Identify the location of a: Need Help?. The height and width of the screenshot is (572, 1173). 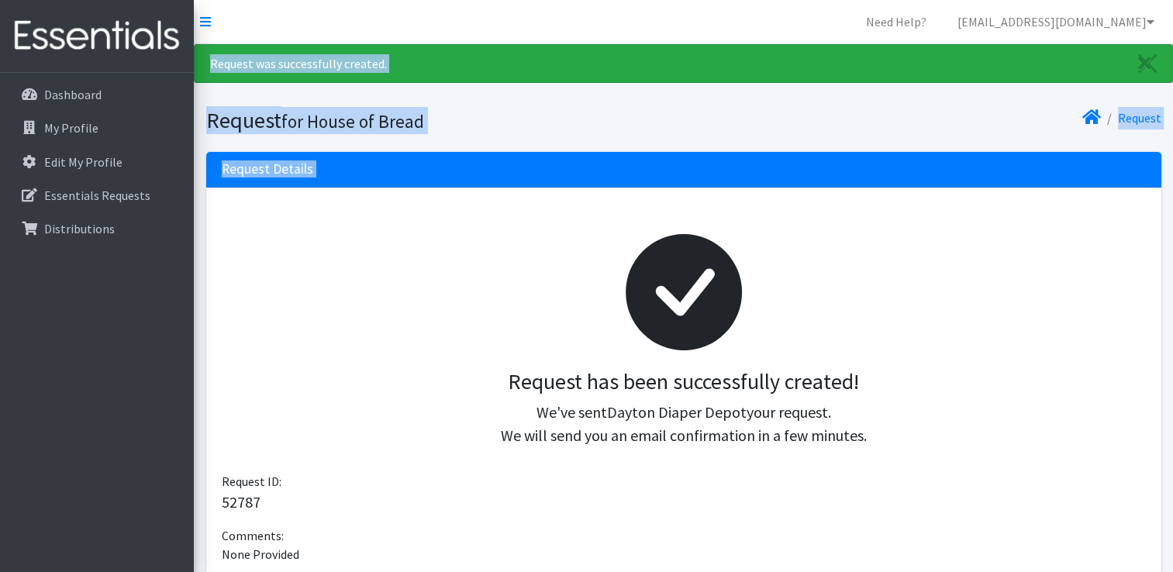
(896, 22).